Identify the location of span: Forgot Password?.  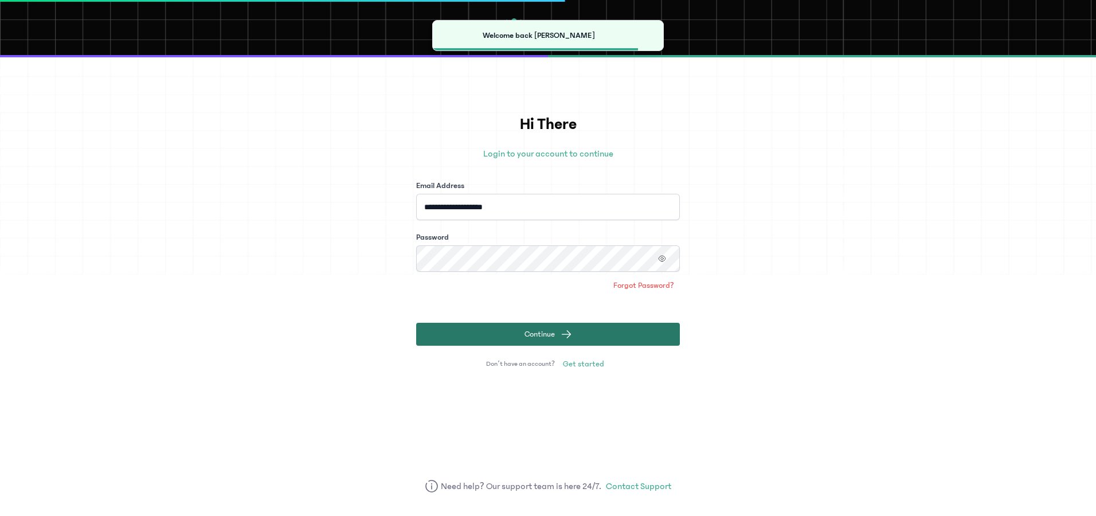
(644, 285).